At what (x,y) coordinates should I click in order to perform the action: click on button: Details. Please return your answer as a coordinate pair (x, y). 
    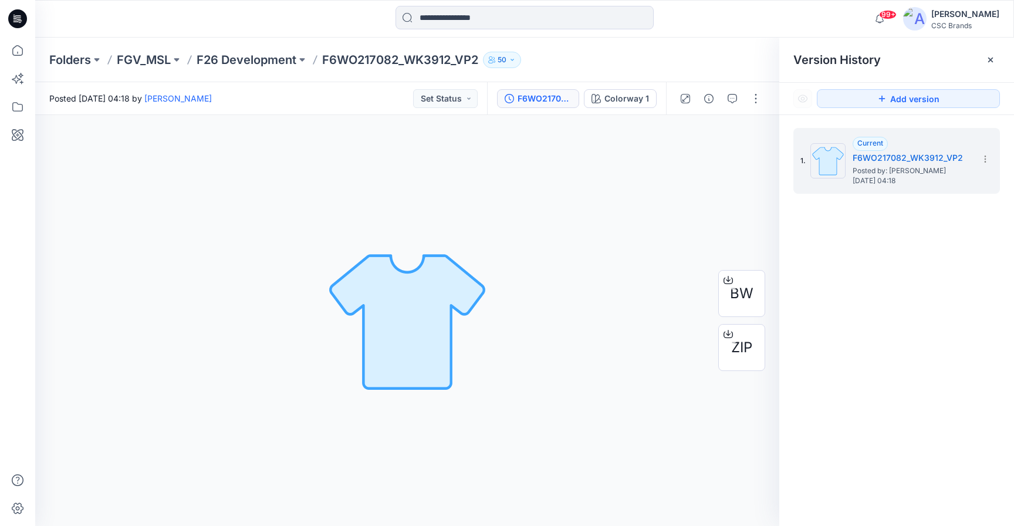
    Looking at the image, I should click on (709, 99).